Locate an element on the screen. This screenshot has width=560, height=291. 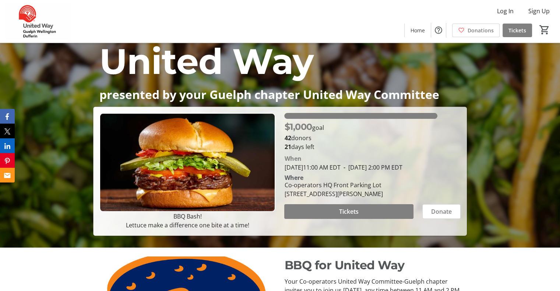
button: Donate is located at coordinates (441, 212).